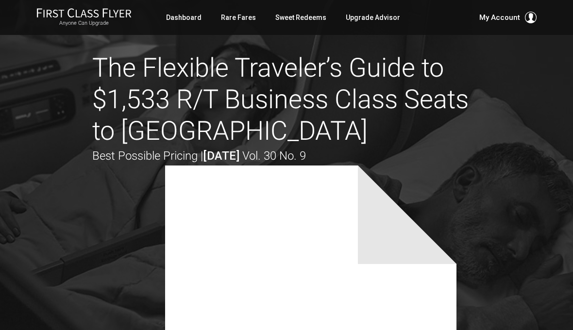  I want to click on span: My Account, so click(500, 17).